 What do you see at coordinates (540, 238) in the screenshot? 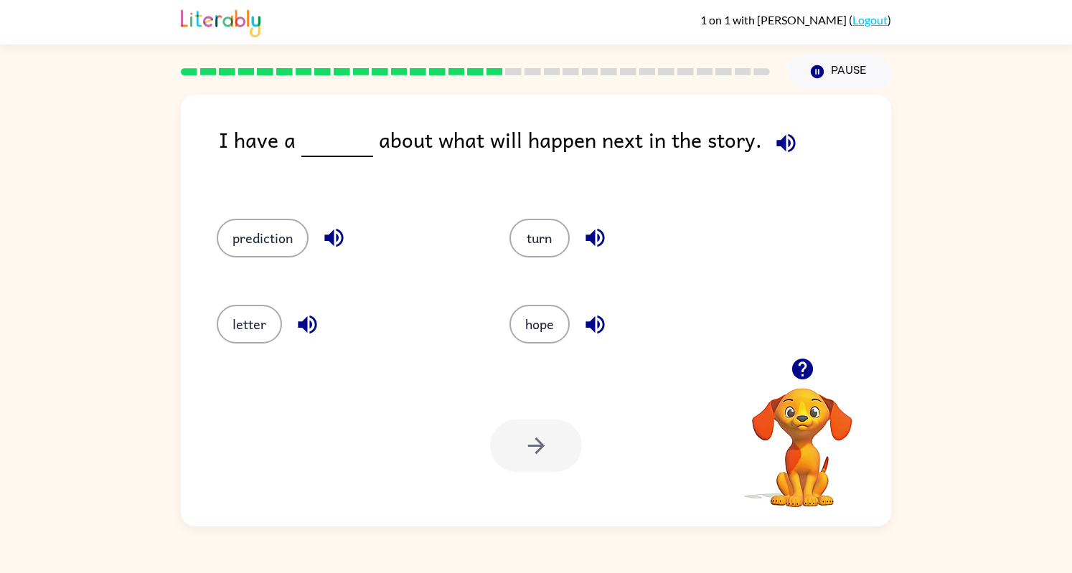
I see `button: turn` at bounding box center [540, 238].